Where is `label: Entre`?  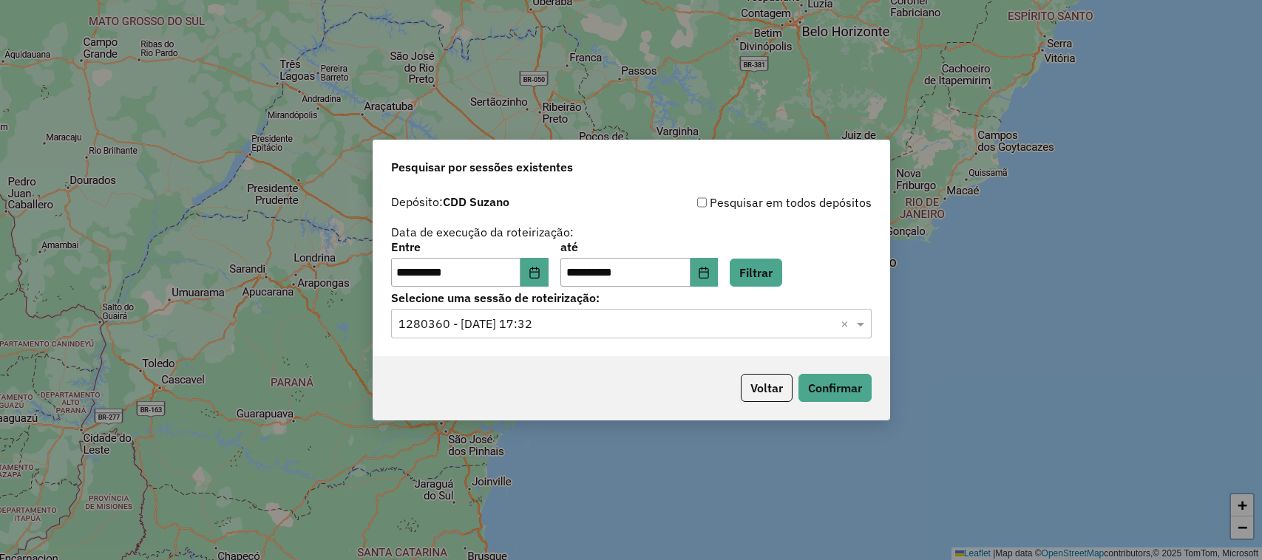 label: Entre is located at coordinates (469, 247).